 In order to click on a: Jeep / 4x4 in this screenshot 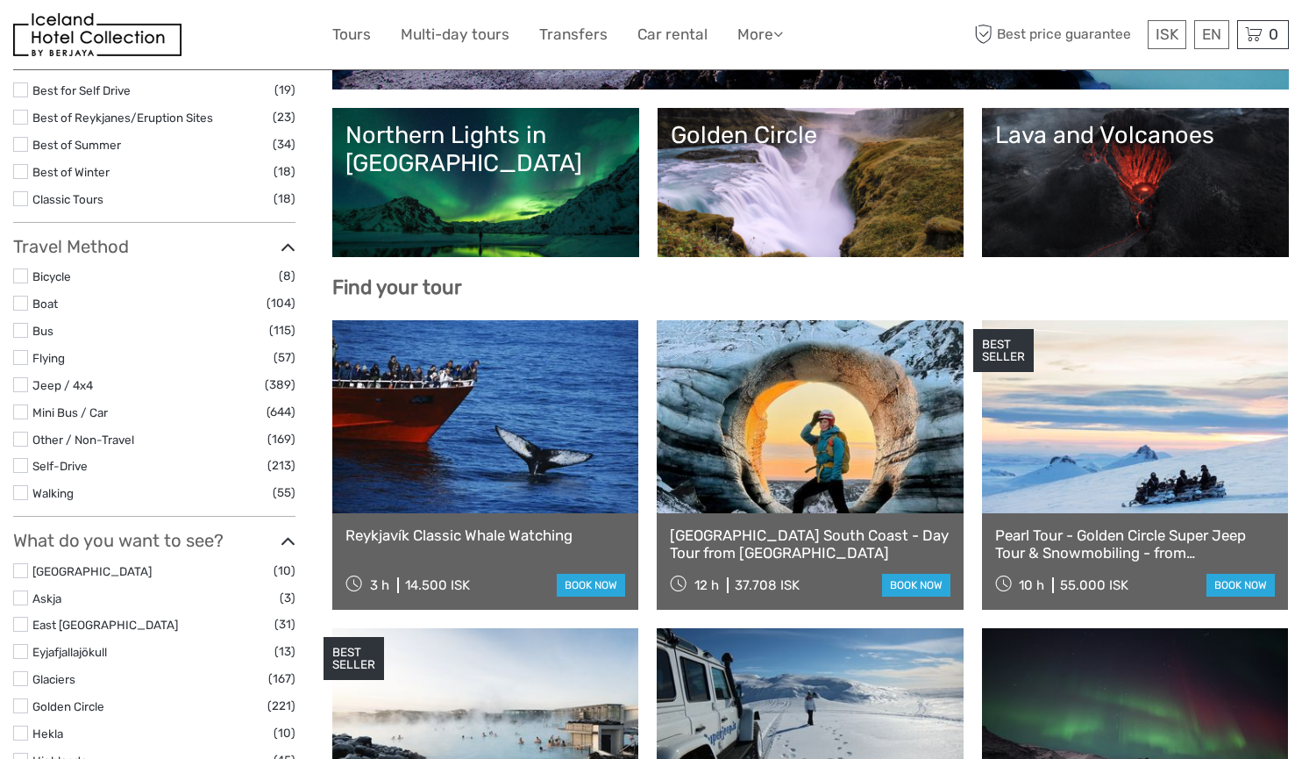, I will do `click(62, 385)`.